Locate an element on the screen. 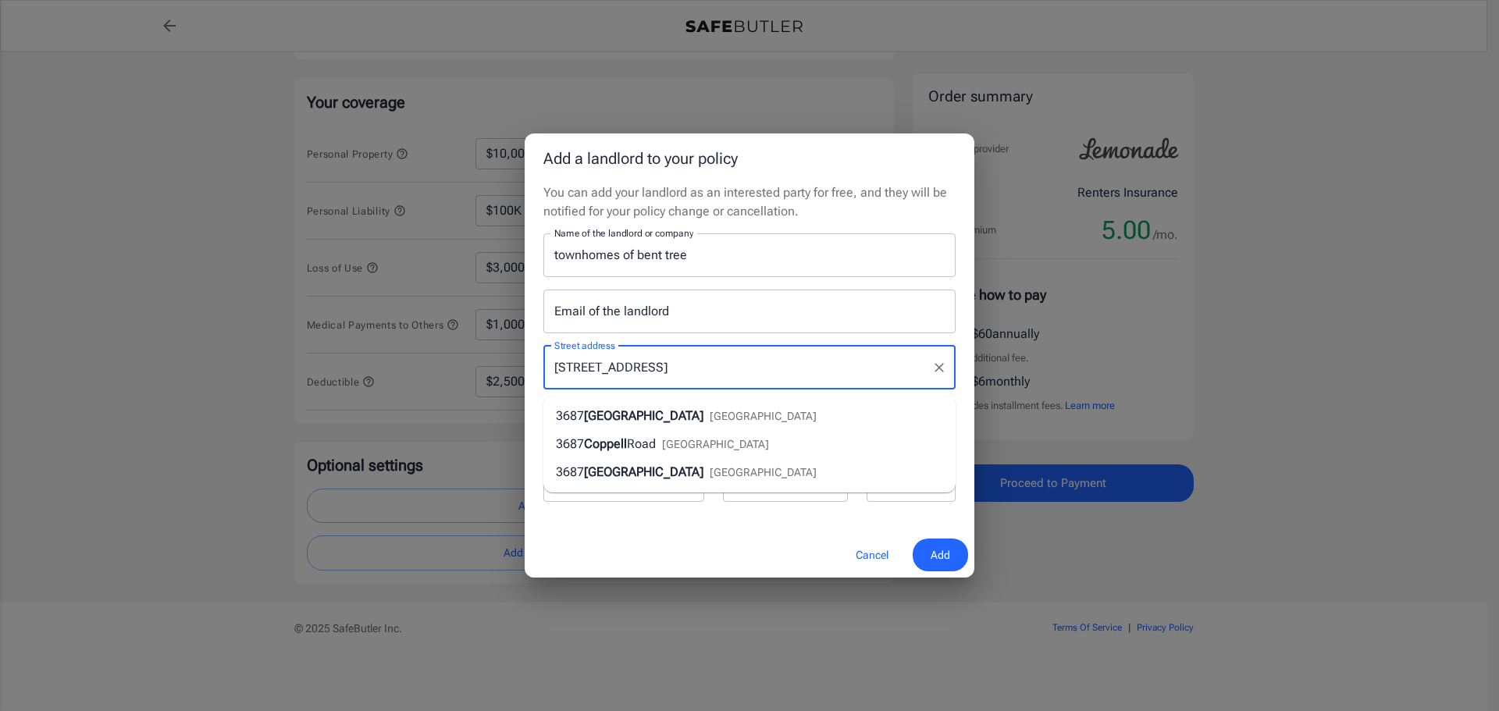  p: You can add your landlord as an interested party for free, and they will be notified for your pol... is located at coordinates (749, 202).